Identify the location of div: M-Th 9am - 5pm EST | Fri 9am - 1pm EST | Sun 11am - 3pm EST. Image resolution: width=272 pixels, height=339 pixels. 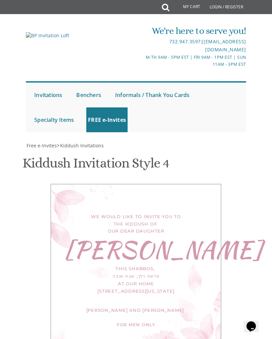
(191, 61).